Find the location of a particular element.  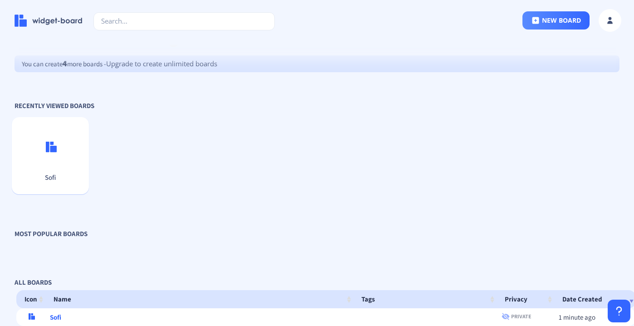

p: All Boards is located at coordinates (317, 282).